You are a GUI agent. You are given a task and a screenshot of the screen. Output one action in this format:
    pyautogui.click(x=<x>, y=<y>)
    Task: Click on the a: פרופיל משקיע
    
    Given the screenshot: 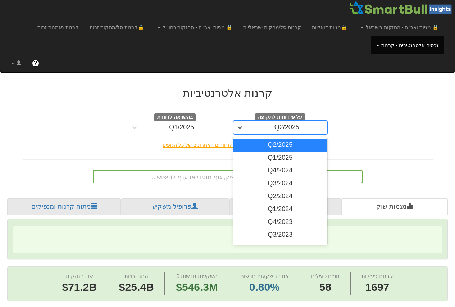 What is the action you would take?
    pyautogui.click(x=175, y=207)
    